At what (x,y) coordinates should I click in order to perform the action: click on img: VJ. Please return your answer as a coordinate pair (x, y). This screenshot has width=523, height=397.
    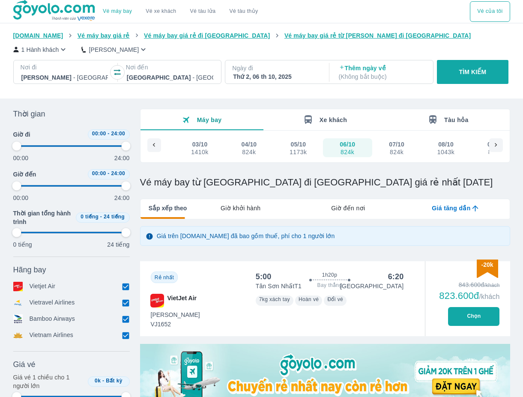
    Looking at the image, I should click on (157, 301).